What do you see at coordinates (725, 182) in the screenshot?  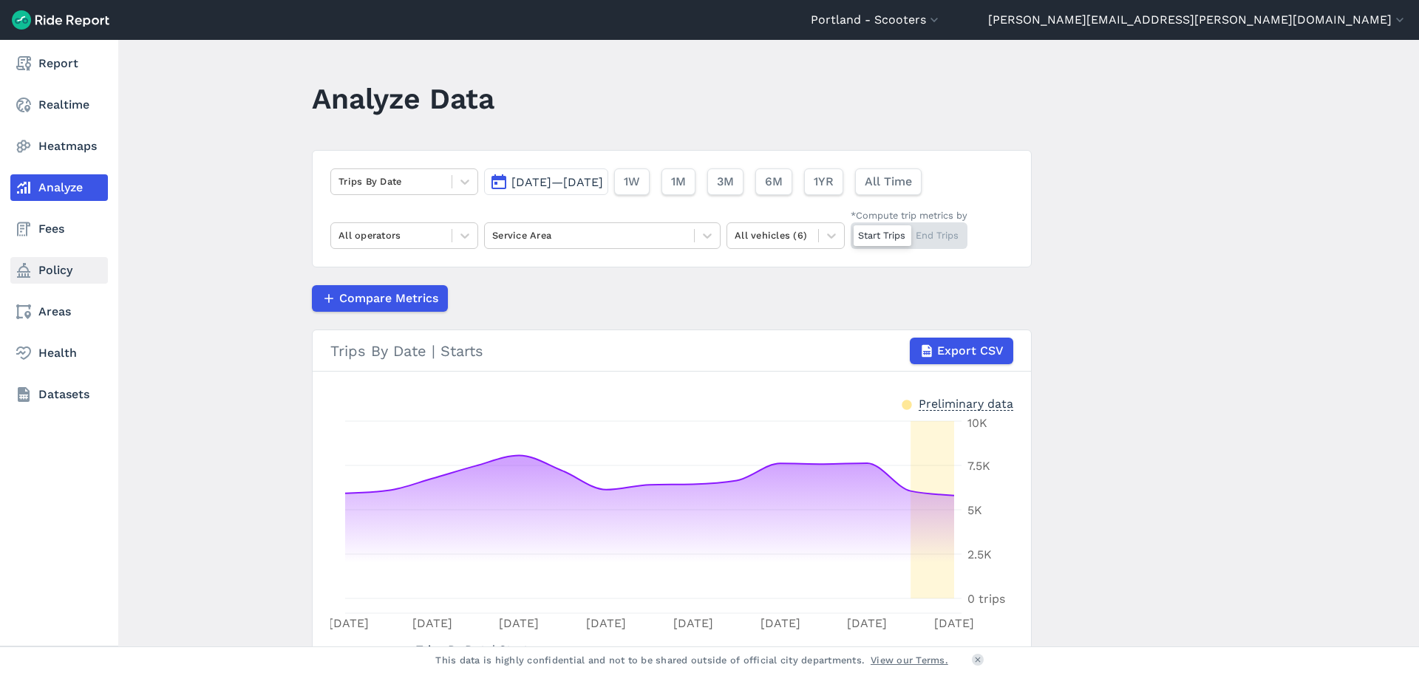 I see `button: 3M` at bounding box center [725, 182].